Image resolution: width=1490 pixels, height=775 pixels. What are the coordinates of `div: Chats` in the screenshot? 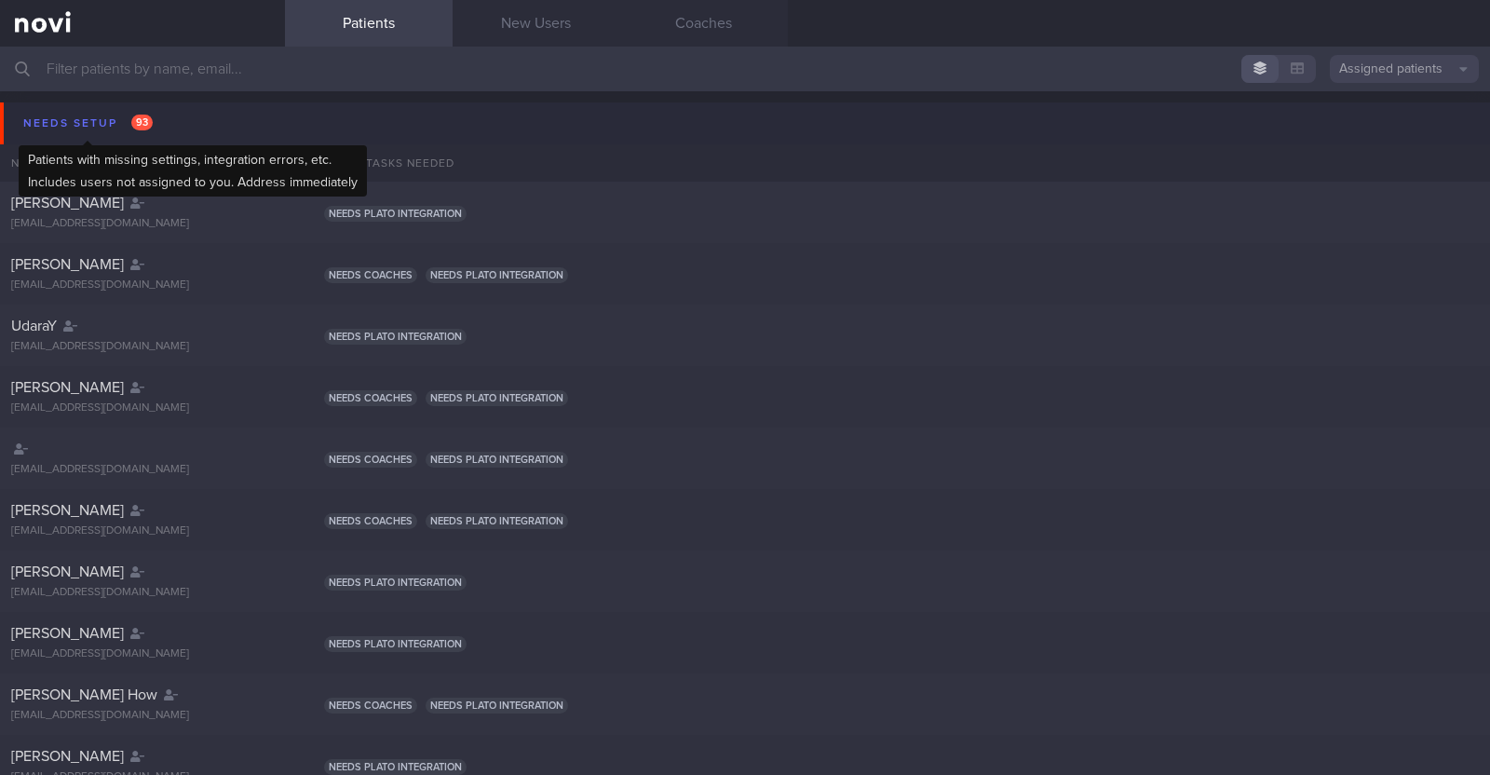 It's located at (248, 163).